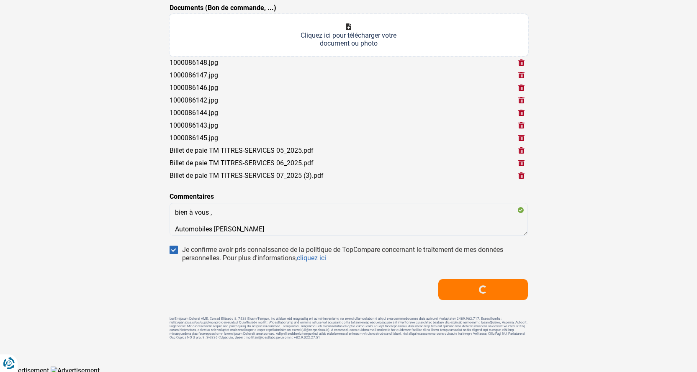 The height and width of the screenshot is (372, 697). I want to click on div: 1000086145.jpg, so click(194, 138).